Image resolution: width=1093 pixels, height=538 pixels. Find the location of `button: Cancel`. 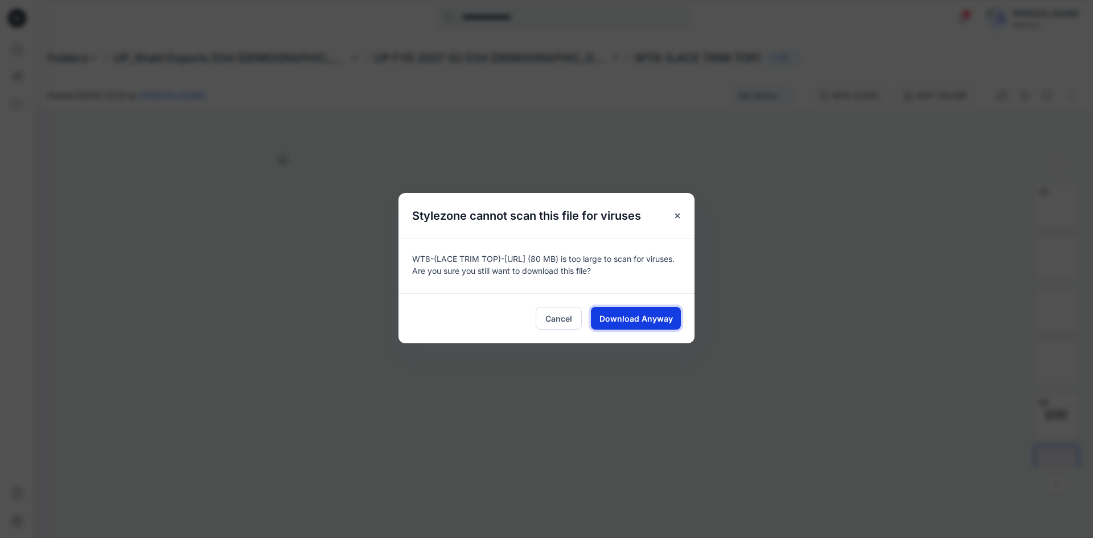

button: Cancel is located at coordinates (559, 318).